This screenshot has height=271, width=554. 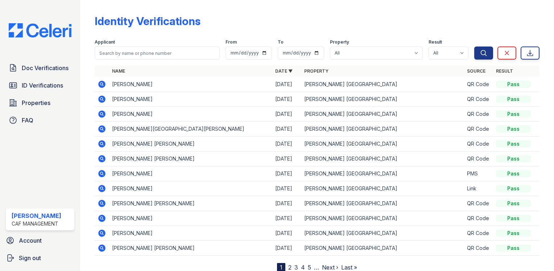 I want to click on a: Source, so click(x=476, y=71).